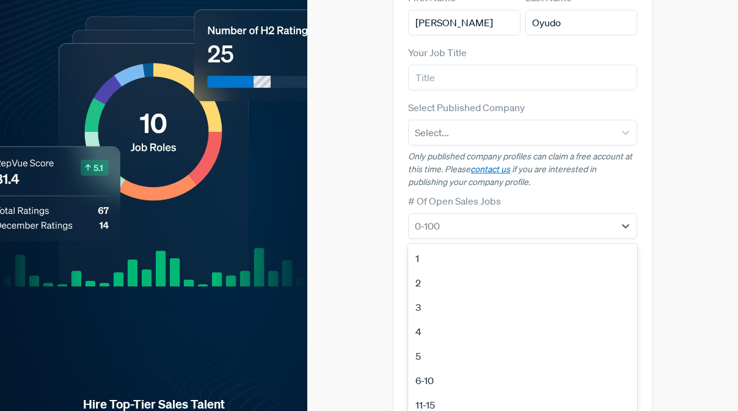 This screenshot has height=411, width=738. I want to click on div: 1, so click(523, 259).